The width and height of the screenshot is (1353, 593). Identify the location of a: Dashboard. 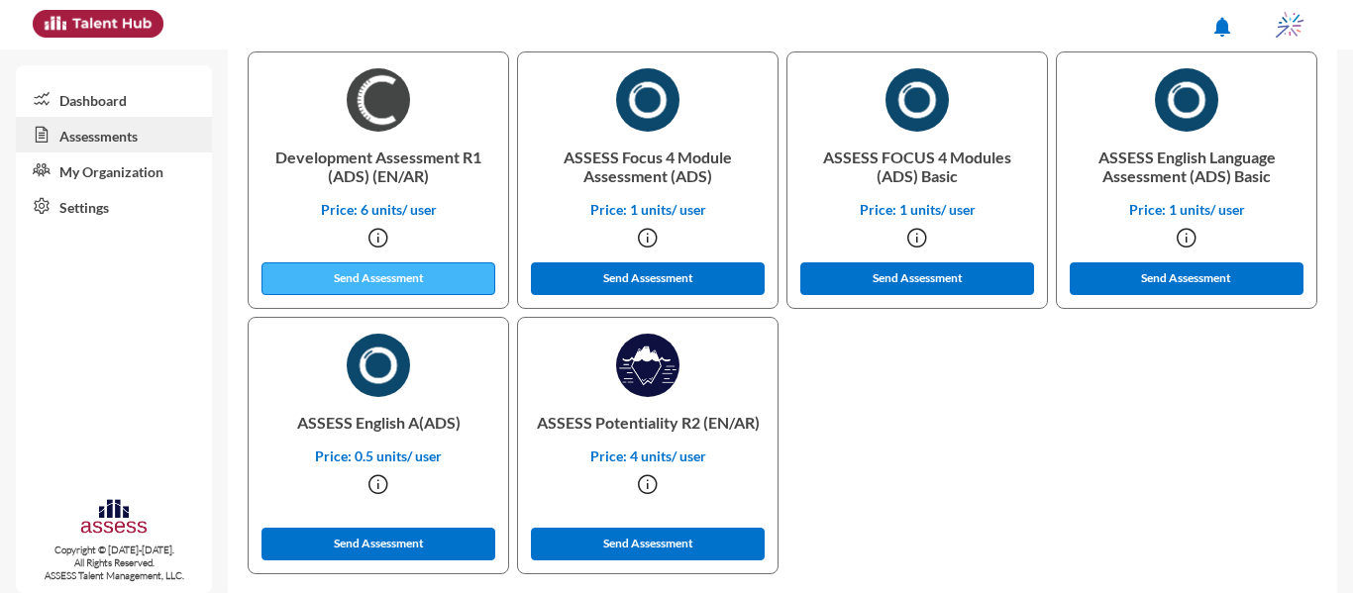
(114, 99).